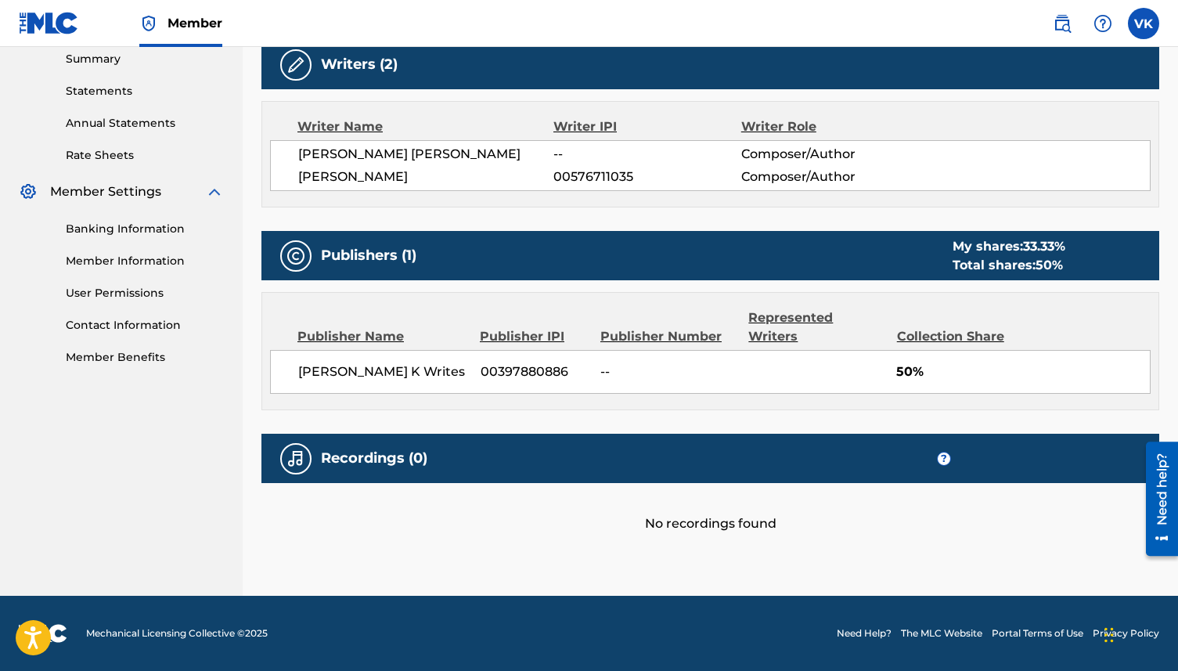  I want to click on div: No recordings found, so click(710, 508).